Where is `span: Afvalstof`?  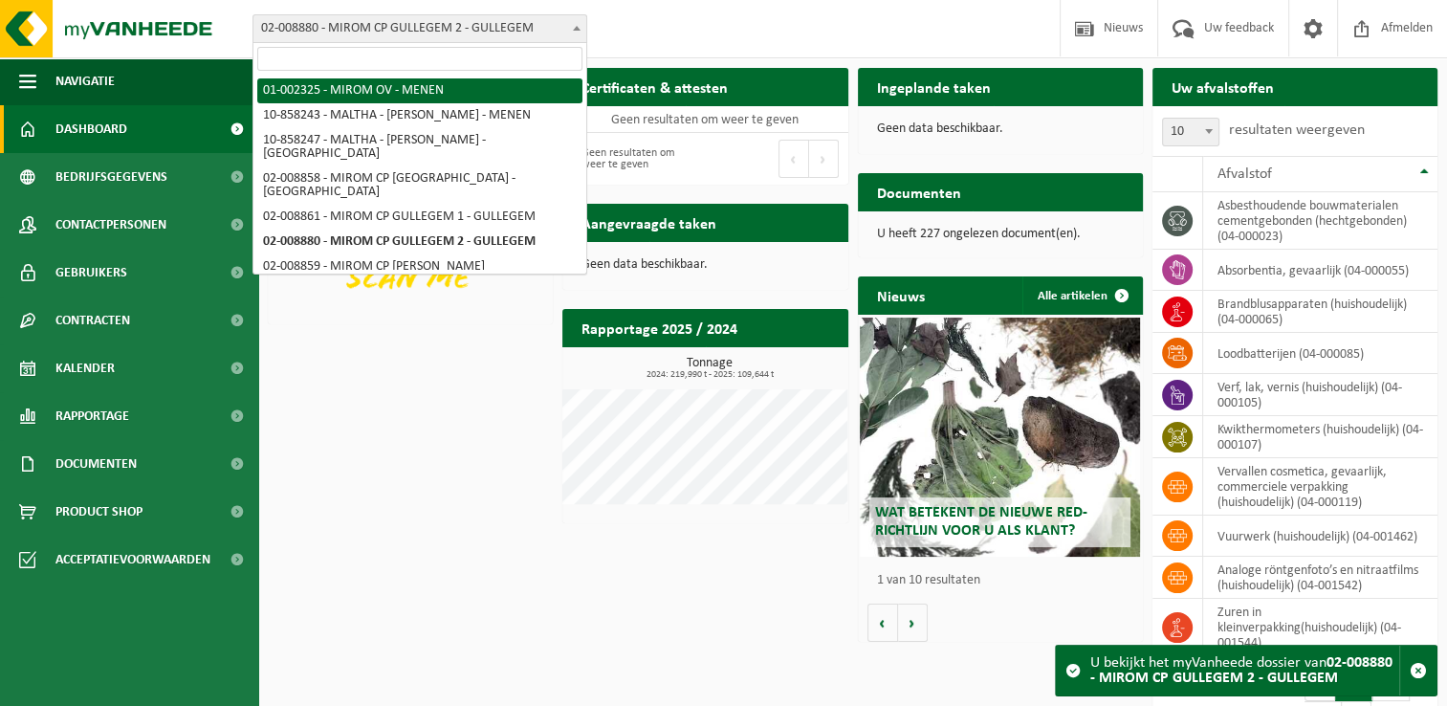
span: Afvalstof is located at coordinates (1245, 174).